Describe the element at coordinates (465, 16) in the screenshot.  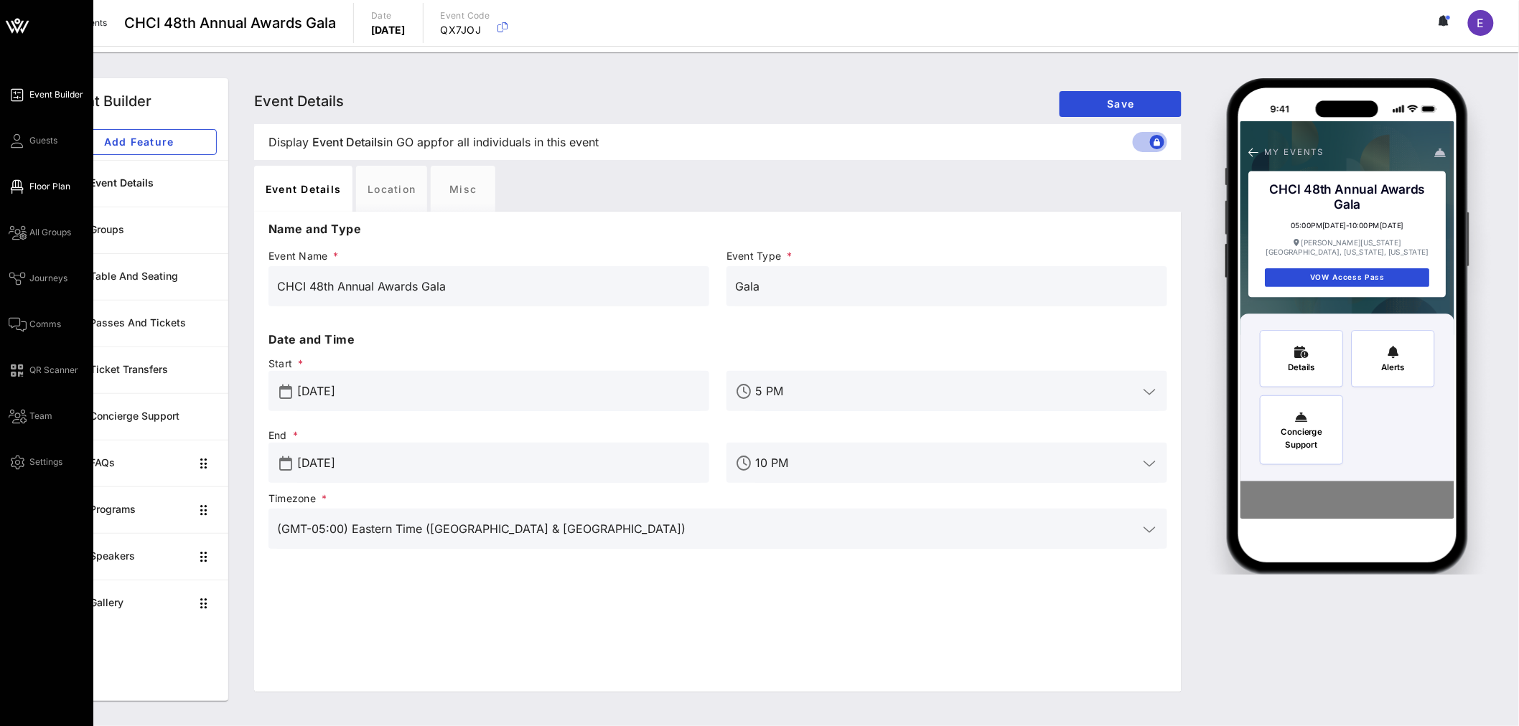
I see `p: Event Code` at that location.